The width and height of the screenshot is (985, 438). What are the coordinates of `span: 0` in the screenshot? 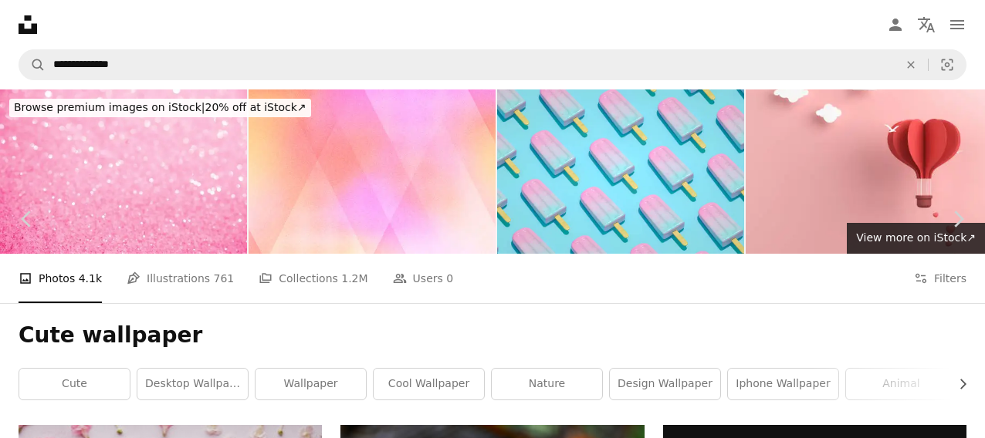 It's located at (449, 279).